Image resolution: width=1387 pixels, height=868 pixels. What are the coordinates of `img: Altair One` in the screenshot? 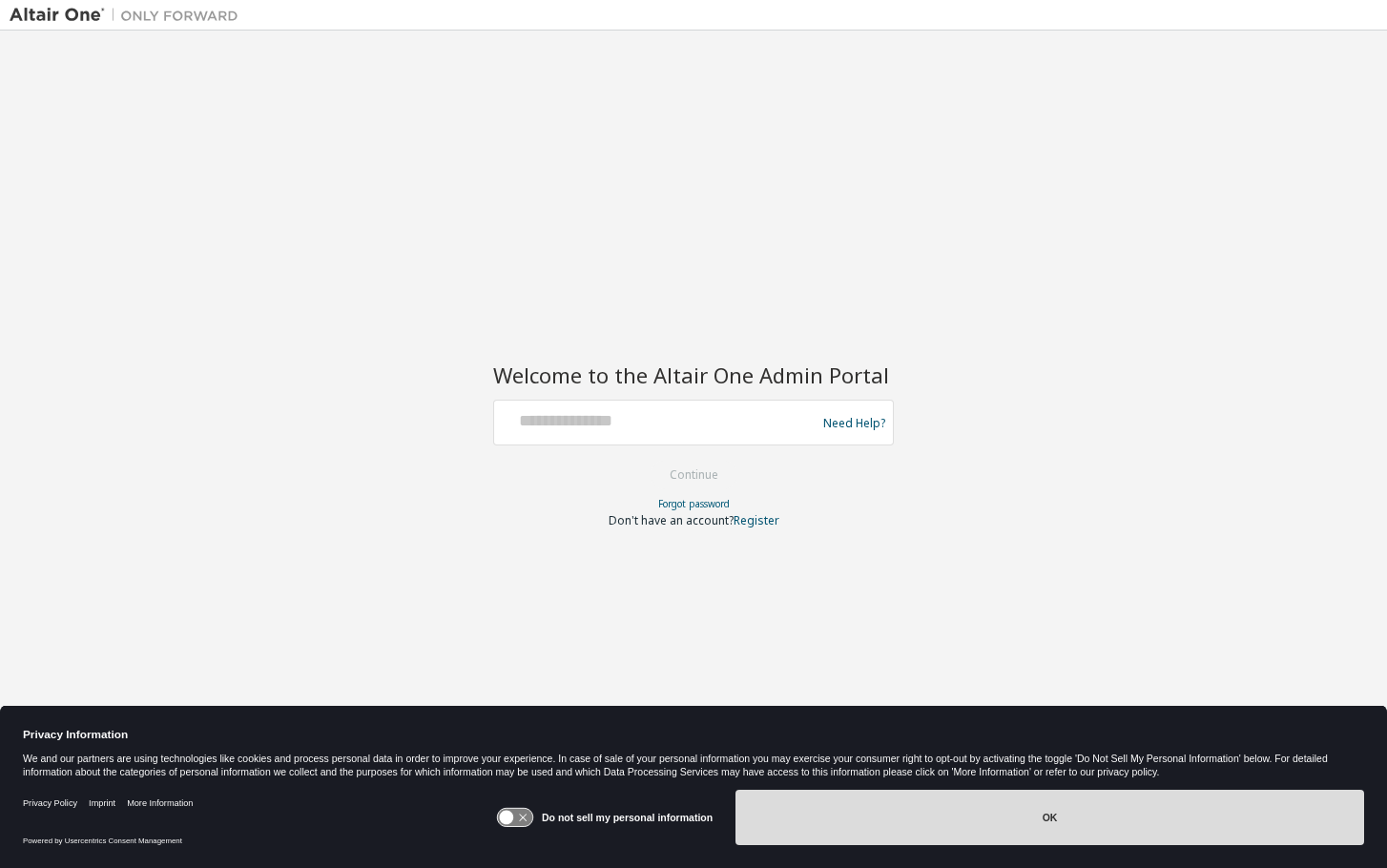 It's located at (129, 15).